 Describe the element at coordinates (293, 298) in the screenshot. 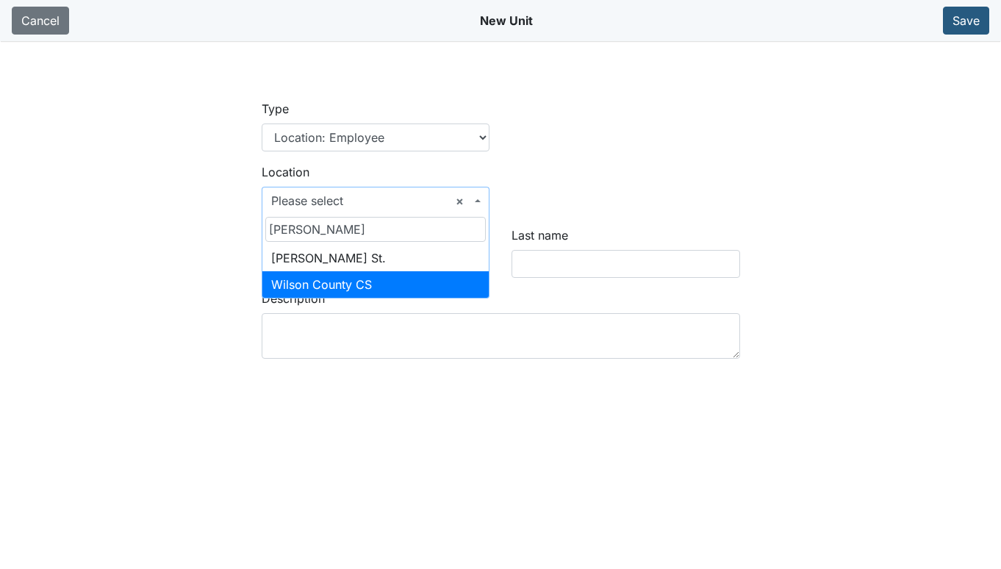

I see `label: Description` at that location.